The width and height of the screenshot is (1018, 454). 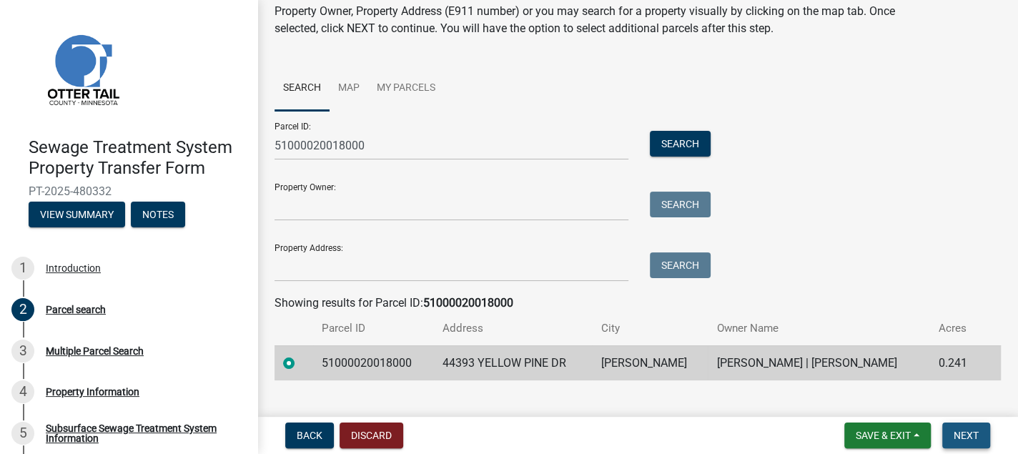 I want to click on th: Acres, so click(x=956, y=328).